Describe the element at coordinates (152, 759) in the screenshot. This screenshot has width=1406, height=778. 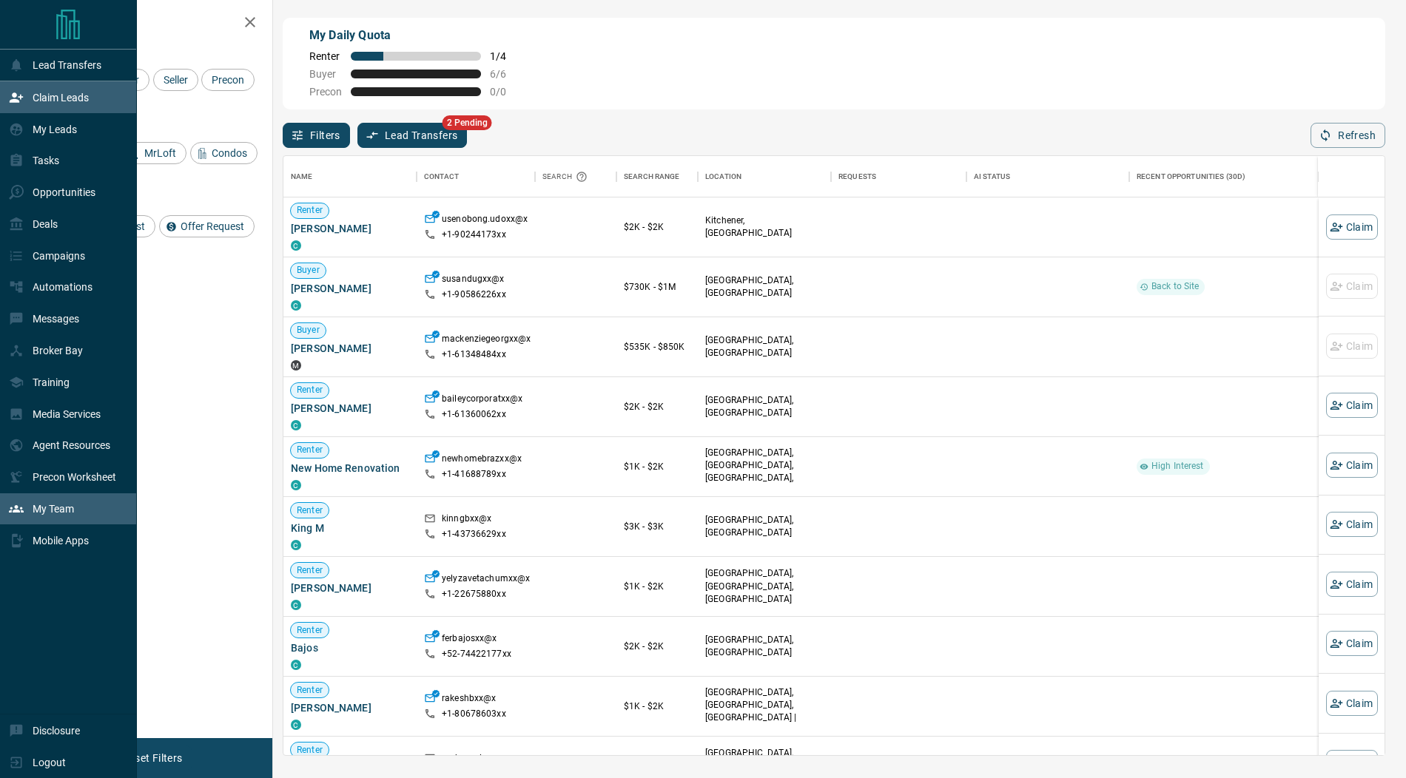
I see `button: Reset Filters` at that location.